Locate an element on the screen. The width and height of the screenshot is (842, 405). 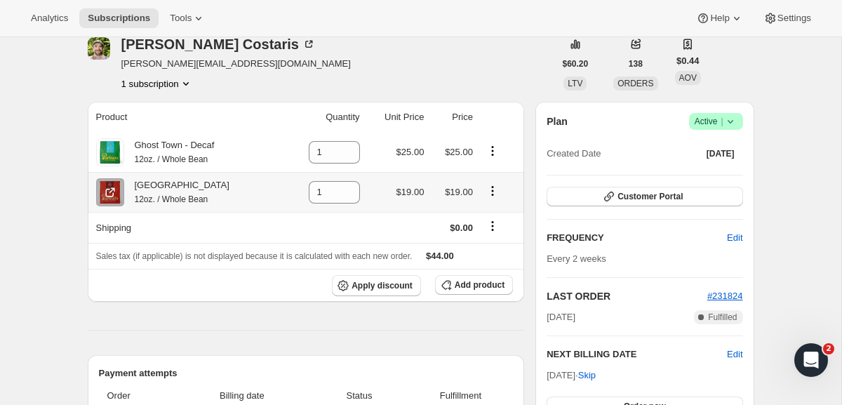
button: Help is located at coordinates (719, 18).